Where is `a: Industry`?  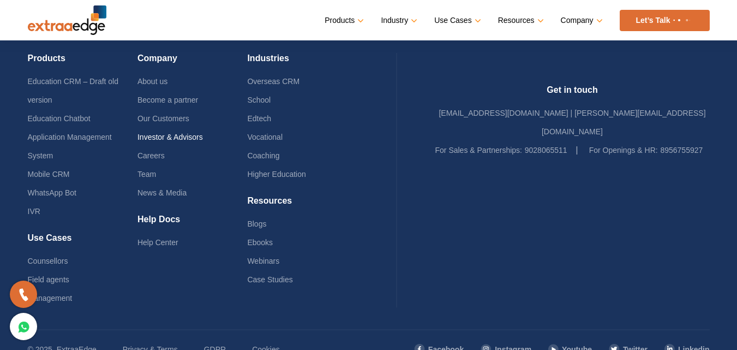
a: Industry is located at coordinates (398, 20).